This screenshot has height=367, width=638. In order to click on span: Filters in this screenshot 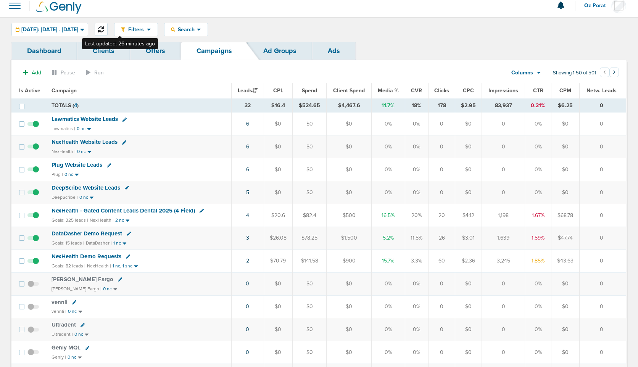, I will do `click(136, 29)`.